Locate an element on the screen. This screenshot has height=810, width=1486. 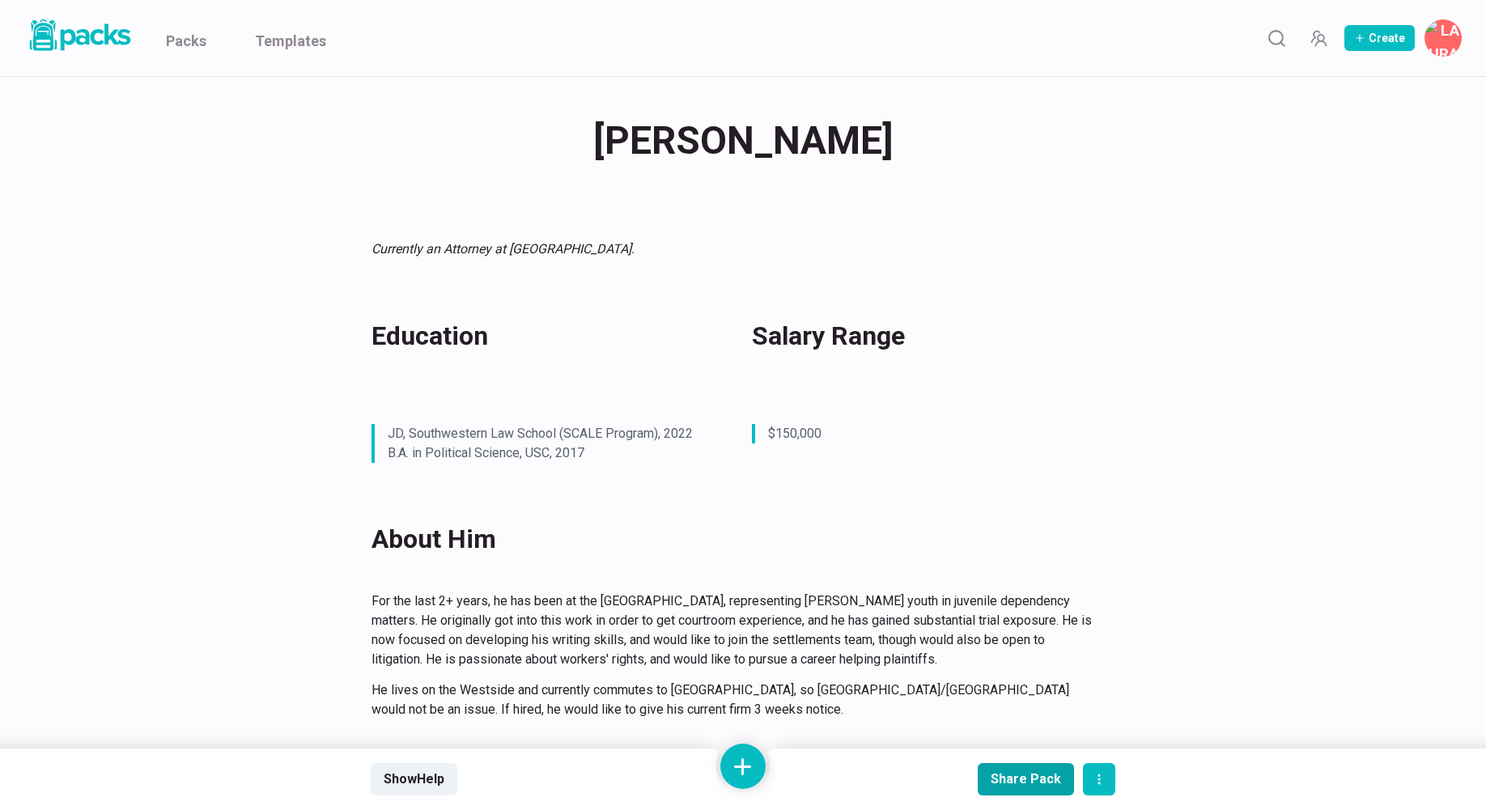
button: Manage Team Invites is located at coordinates (1319, 38).